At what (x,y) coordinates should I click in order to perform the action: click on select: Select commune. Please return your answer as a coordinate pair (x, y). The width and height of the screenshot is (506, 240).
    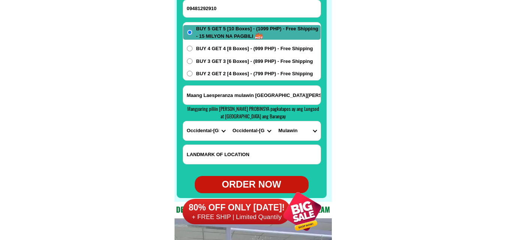
    Looking at the image, I should click on (298, 131).